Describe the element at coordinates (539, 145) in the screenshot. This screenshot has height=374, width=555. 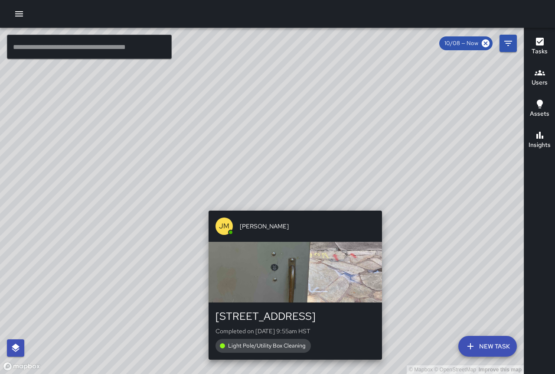
I see `h6: Insights` at that location.